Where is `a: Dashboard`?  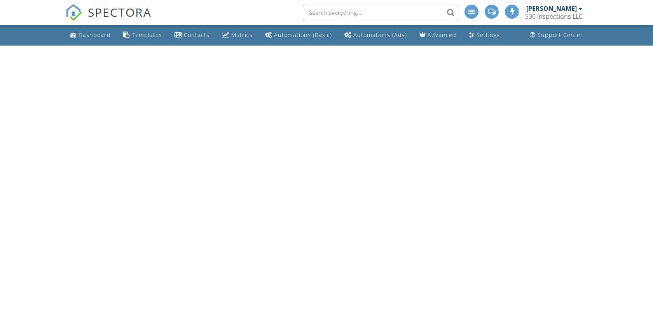
a: Dashboard is located at coordinates (90, 35).